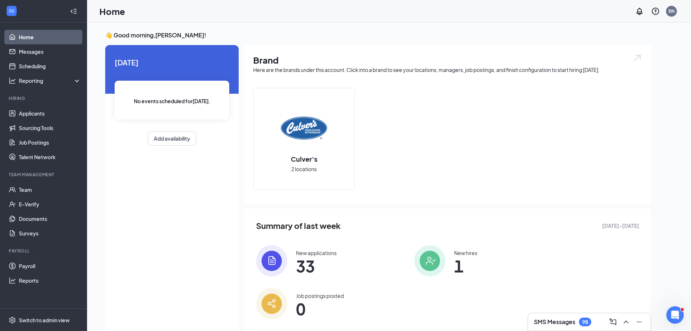 This screenshot has width=691, height=331. I want to click on button: ComposeMessage, so click(613, 322).